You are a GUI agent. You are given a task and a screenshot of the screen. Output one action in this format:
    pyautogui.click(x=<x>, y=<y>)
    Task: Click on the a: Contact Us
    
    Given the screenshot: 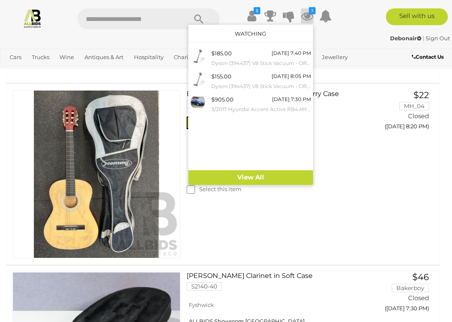 What is the action you would take?
    pyautogui.click(x=429, y=57)
    